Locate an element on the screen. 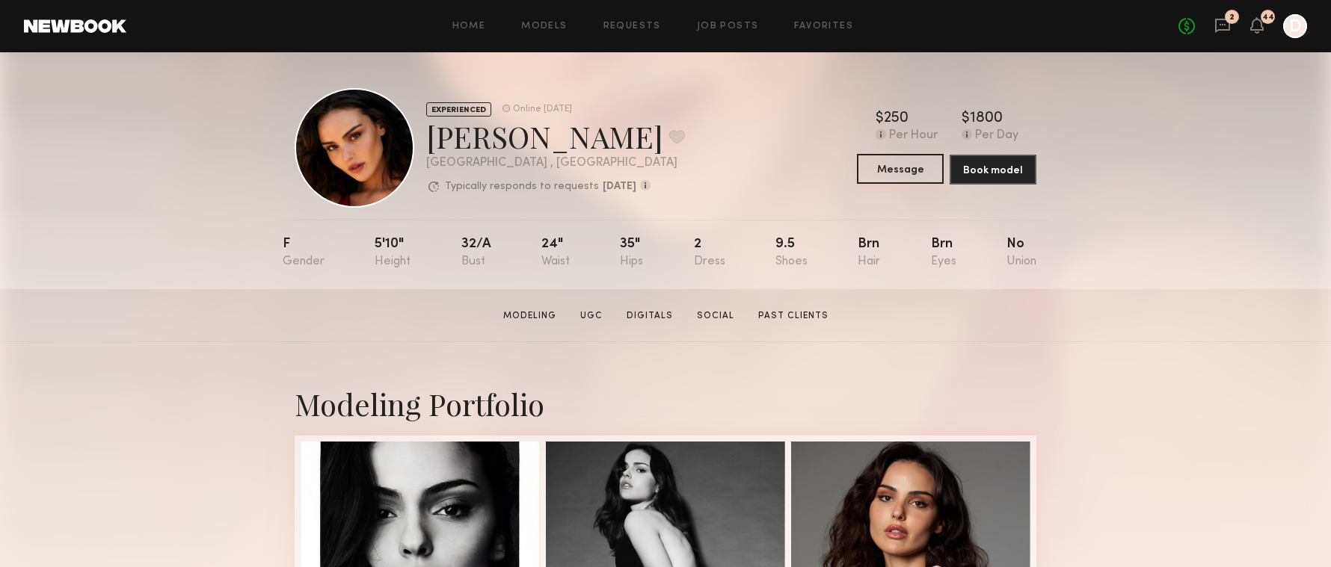 Image resolution: width=1331 pixels, height=567 pixels. div: 35" is located at coordinates (631, 253).